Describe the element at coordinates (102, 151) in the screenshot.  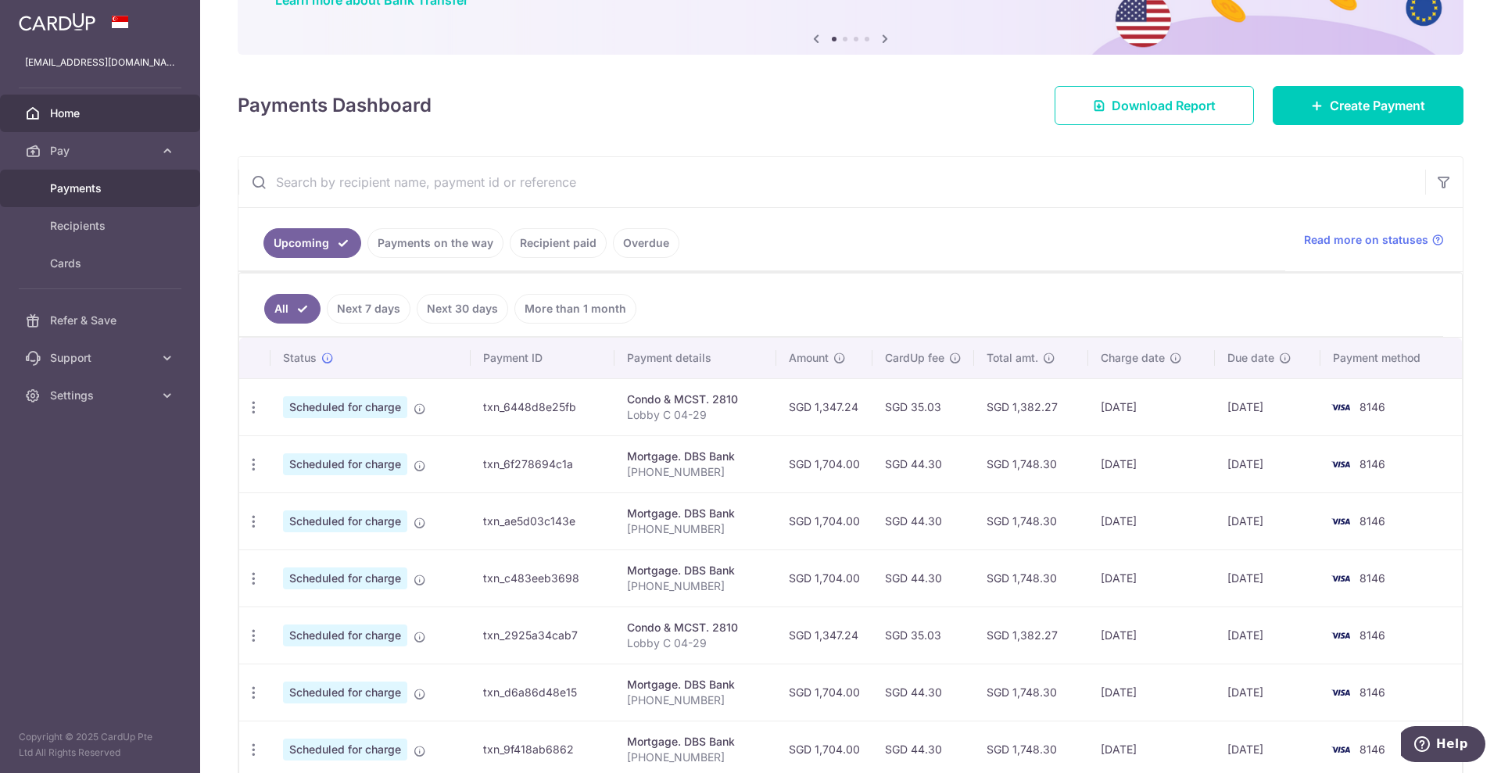
I see `span: Pay` at that location.